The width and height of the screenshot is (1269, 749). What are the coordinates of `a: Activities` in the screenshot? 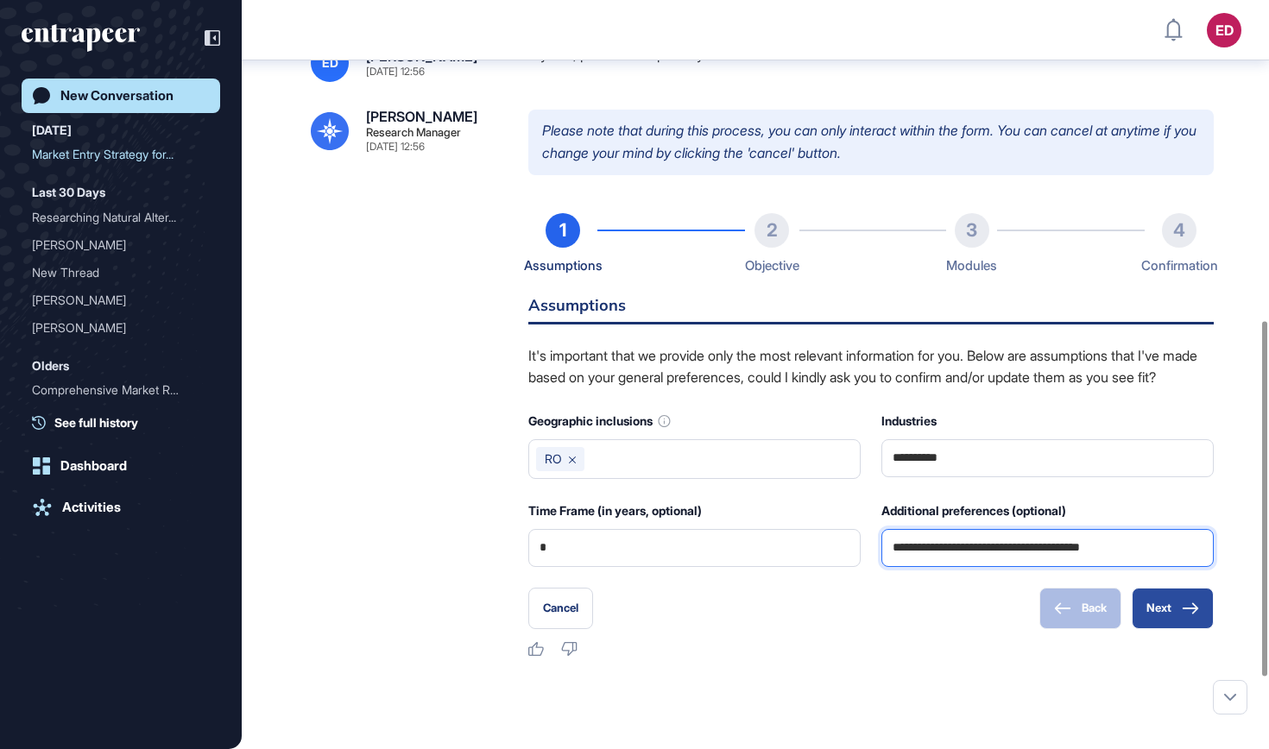 It's located at (121, 507).